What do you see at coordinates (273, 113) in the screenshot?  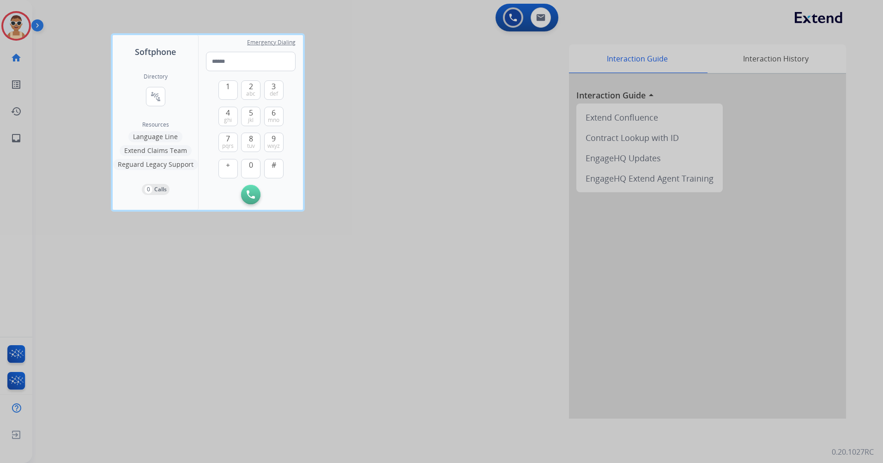 I see `span: 6` at bounding box center [273, 113].